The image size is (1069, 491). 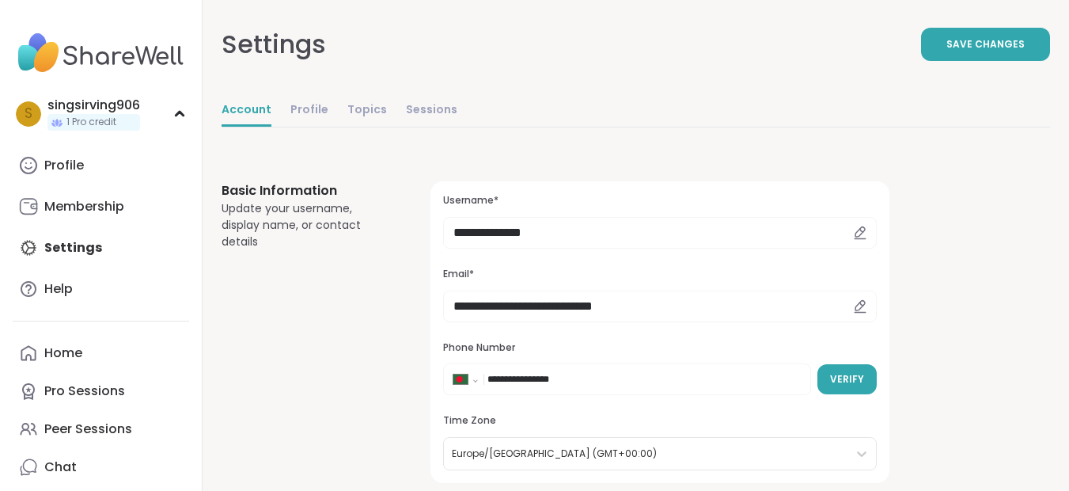 What do you see at coordinates (60, 467) in the screenshot?
I see `div: Chat` at bounding box center [60, 467].